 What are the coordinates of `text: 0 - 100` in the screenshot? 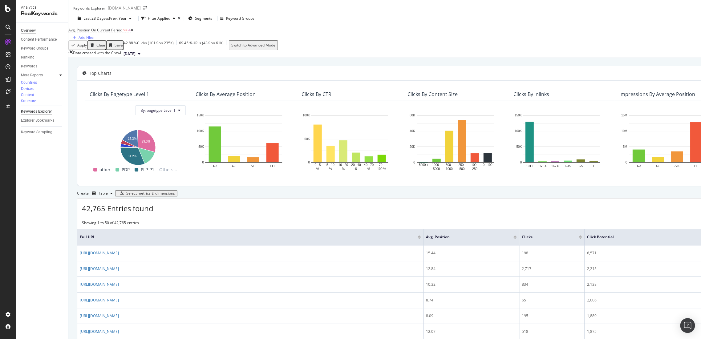 It's located at (487, 165).